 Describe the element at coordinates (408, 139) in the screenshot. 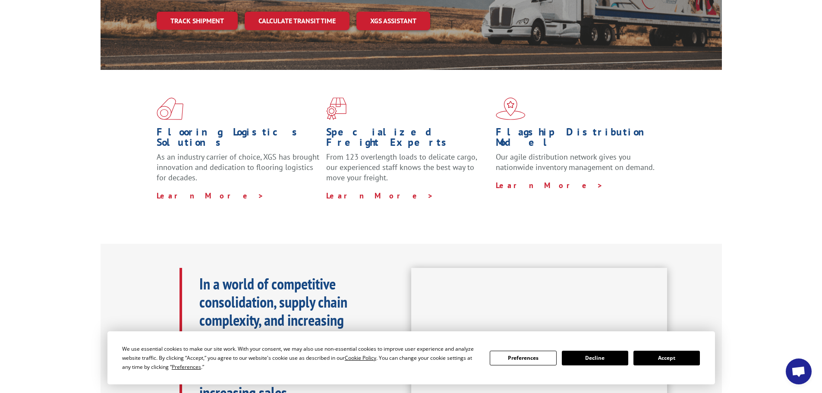

I see `h1: Specialized Freight Experts` at that location.